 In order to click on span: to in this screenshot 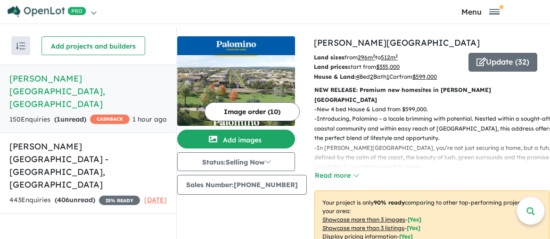, I will do `click(386, 57)`.